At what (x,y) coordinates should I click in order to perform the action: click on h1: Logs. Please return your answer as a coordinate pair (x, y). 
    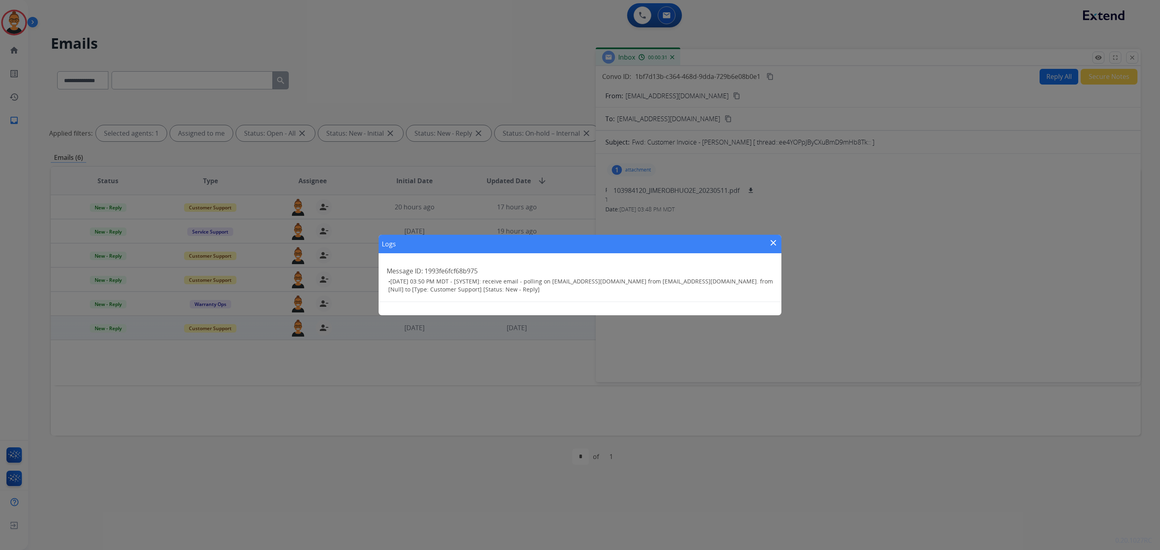
    Looking at the image, I should click on (389, 244).